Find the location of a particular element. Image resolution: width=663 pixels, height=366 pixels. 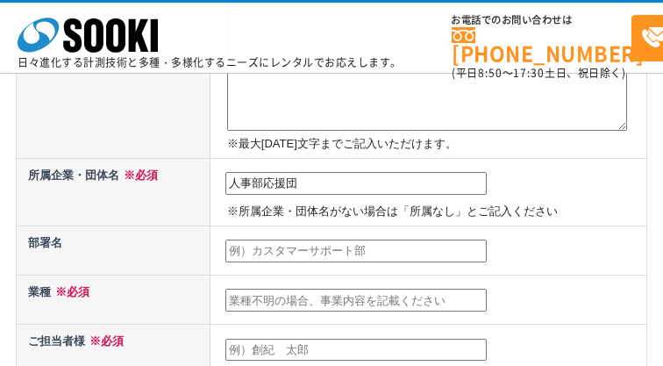

input: 例）株式会社ソーキ is located at coordinates (356, 183).